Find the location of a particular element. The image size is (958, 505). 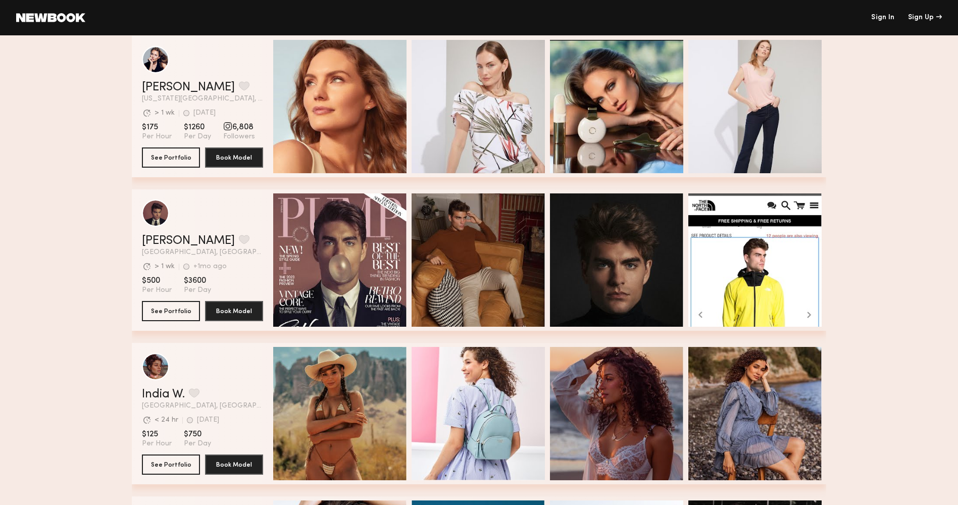

span: $750 is located at coordinates (197, 434).